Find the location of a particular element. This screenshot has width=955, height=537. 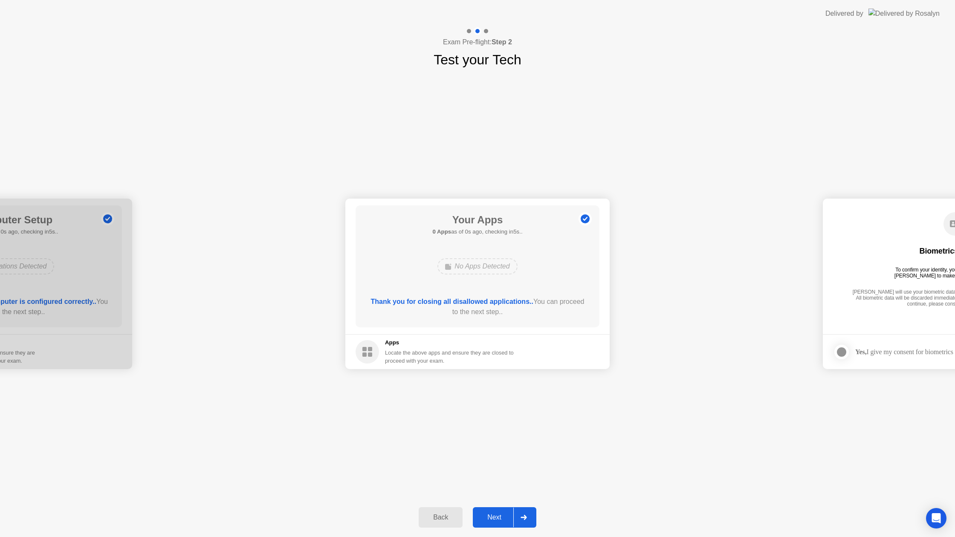

h1: Your Apps is located at coordinates (477, 220).